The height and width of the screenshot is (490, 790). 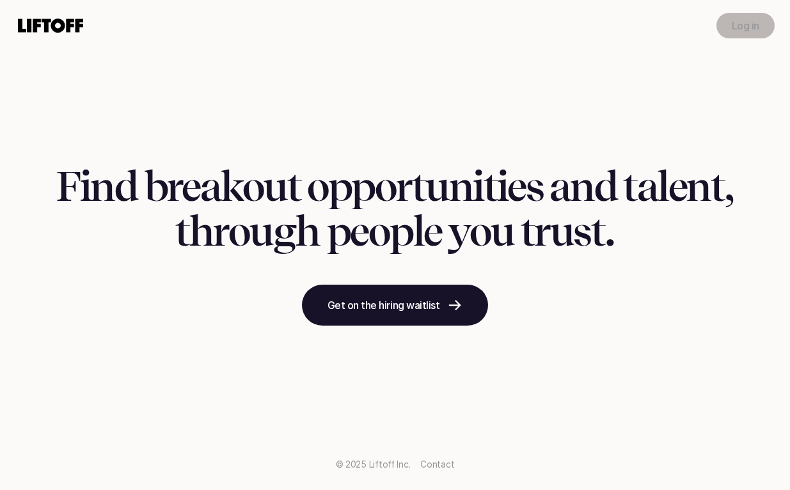 I want to click on a: Get on the hiring waitlist, so click(x=395, y=305).